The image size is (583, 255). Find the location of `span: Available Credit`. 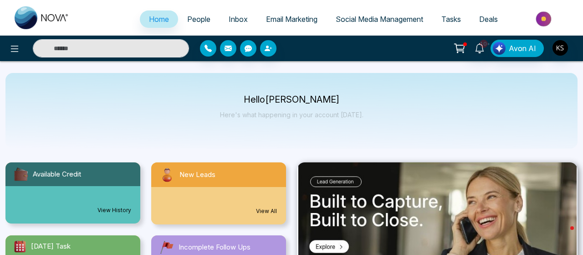

span: Available Credit is located at coordinates (57, 174).